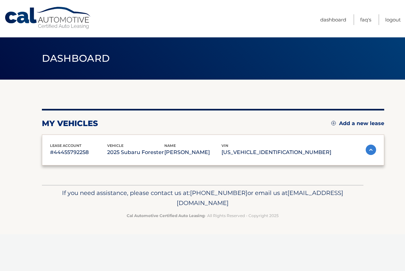 This screenshot has height=271, width=405. What do you see at coordinates (203, 215) in the screenshot?
I see `p: - All Rights Reserved - Copyright 2025` at bounding box center [203, 215].